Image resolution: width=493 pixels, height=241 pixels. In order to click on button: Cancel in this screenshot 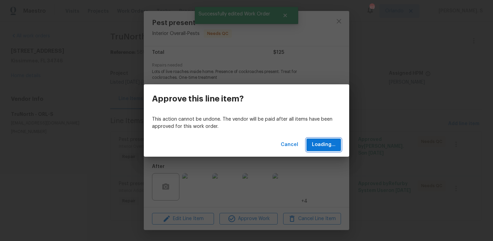, I will do `click(289, 145)`.